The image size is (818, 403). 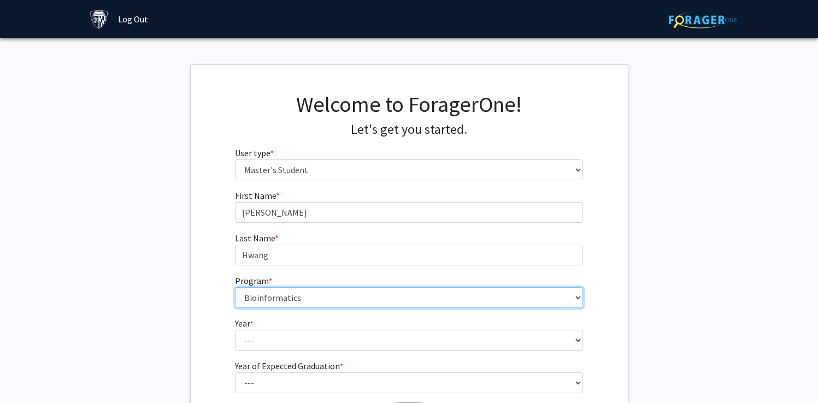 What do you see at coordinates (99, 19) in the screenshot?
I see `img: Johns Hopkins University Logo` at bounding box center [99, 19].